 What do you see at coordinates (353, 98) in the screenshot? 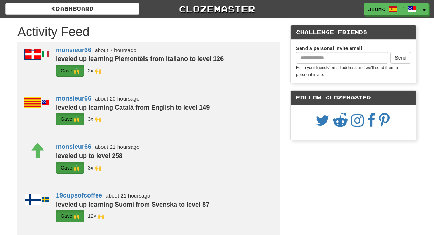
I see `div: Follow Clozemaster` at bounding box center [353, 98].